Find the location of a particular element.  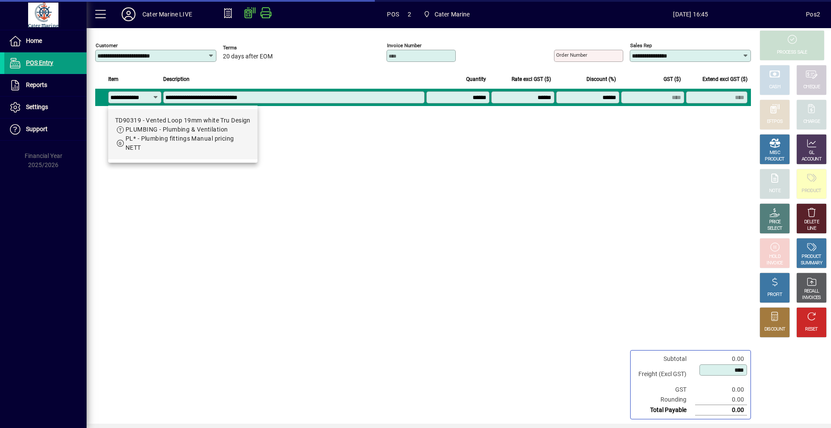

td: Total Payable is located at coordinates (664, 410).